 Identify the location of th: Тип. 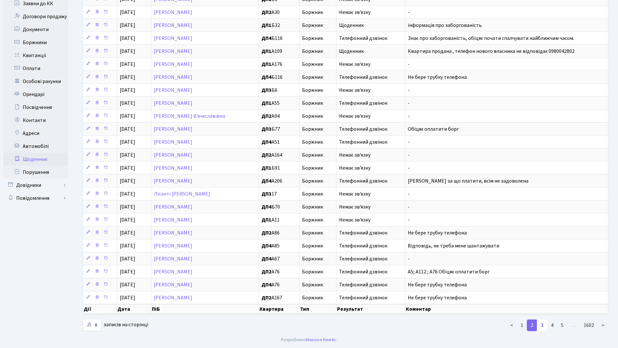
(318, 309).